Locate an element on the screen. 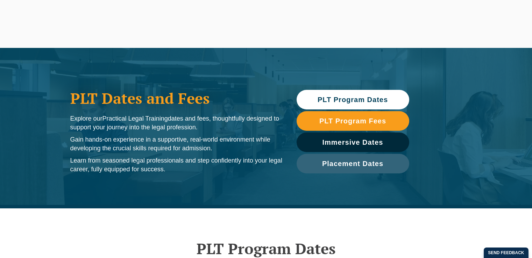 The width and height of the screenshot is (532, 258). h1: PLT Dates and Fees is located at coordinates (176, 98).